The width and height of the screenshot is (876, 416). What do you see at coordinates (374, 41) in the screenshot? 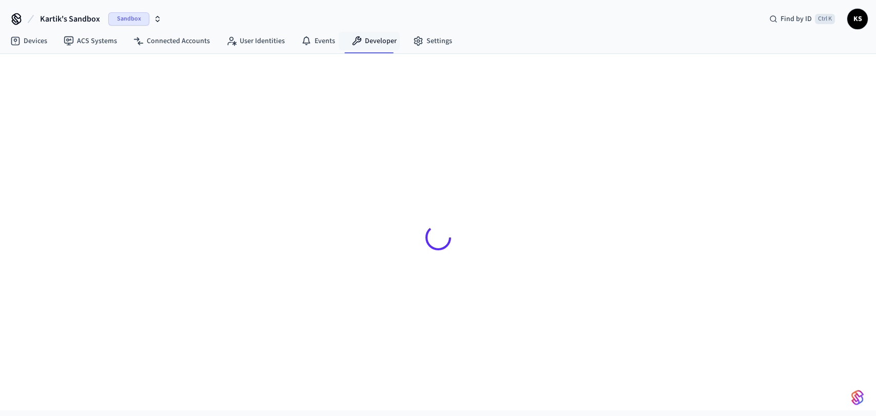
I see `a: Developer` at bounding box center [374, 41].